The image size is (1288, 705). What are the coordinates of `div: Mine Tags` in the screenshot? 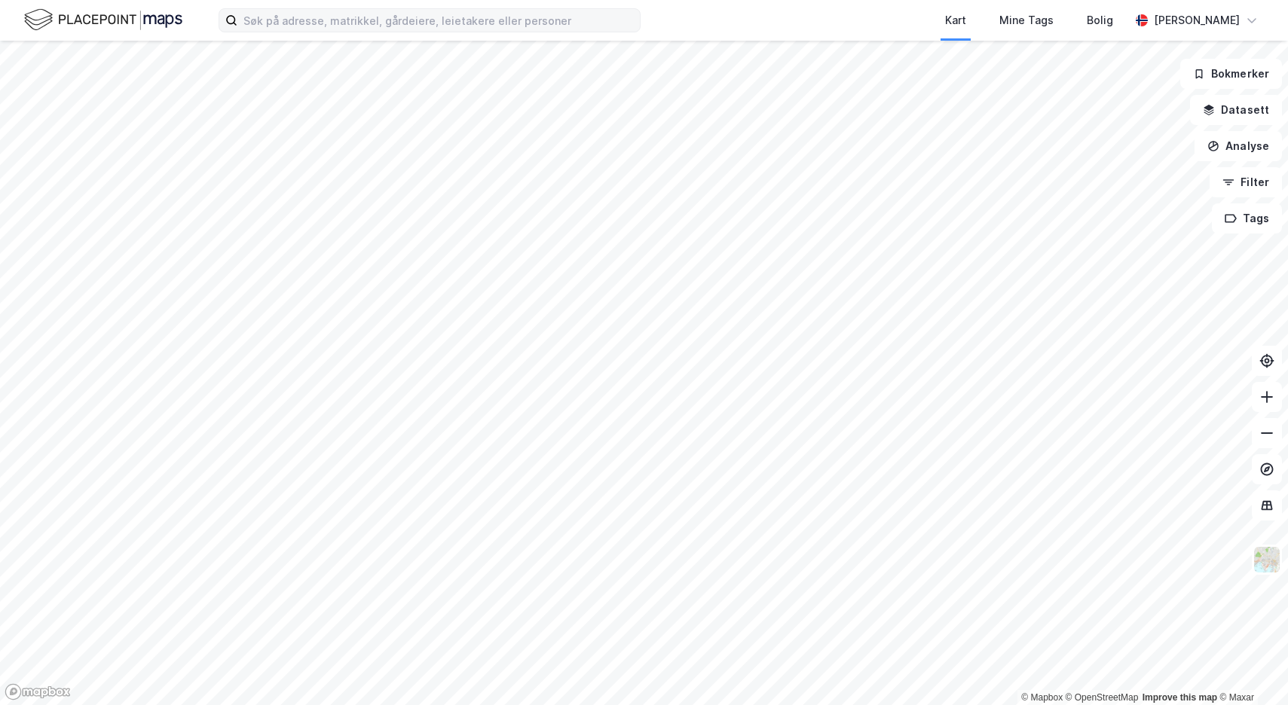 It's located at (1026, 20).